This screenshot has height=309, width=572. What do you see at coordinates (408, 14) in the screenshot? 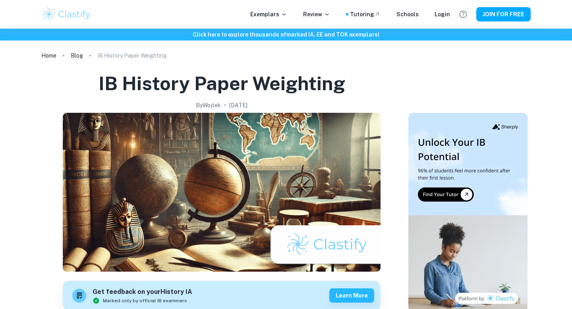
I see `div: Schools` at bounding box center [408, 14].